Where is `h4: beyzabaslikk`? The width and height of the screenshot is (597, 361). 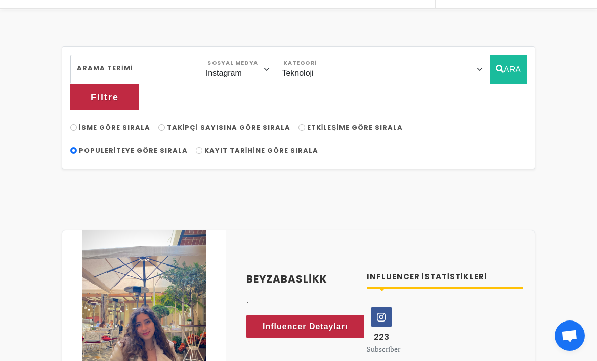 h4: beyzabaslikk is located at coordinates (301, 279).